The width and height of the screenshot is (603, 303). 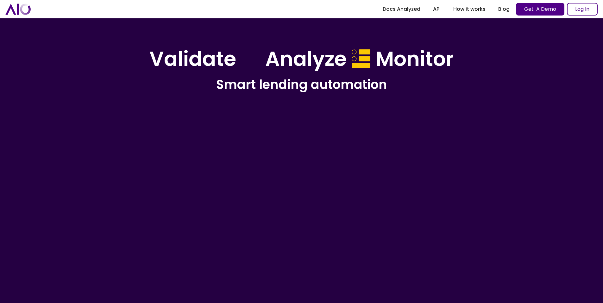 I want to click on a: Docs Analyzed, so click(x=402, y=9).